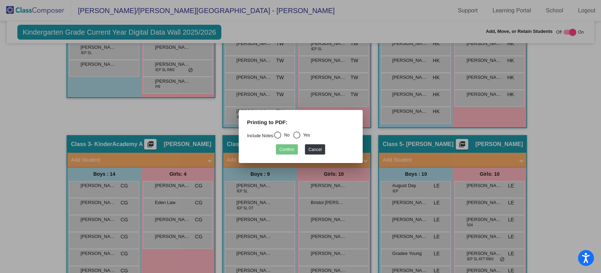 The width and height of the screenshot is (601, 273). What do you see at coordinates (285, 135) in the screenshot?
I see `div: No` at bounding box center [285, 135].